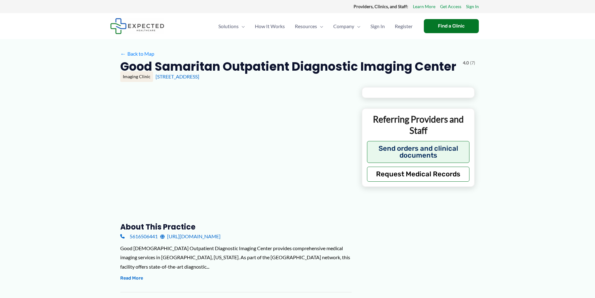 Image resolution: width=595 pixels, height=298 pixels. I want to click on a: How It Works, so click(270, 26).